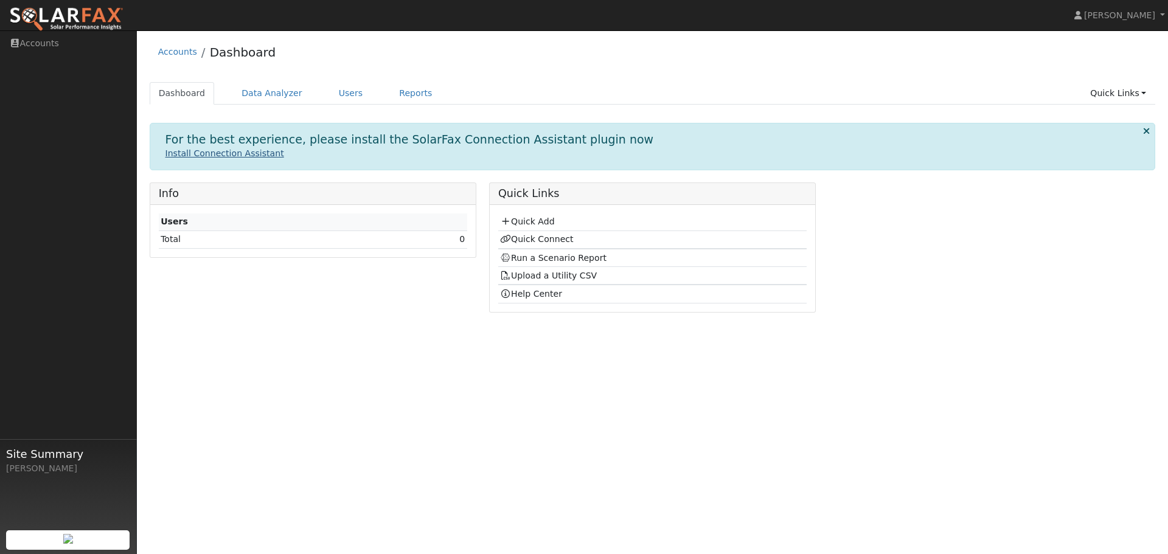 This screenshot has width=1168, height=554. I want to click on h5: Quick Links, so click(652, 193).